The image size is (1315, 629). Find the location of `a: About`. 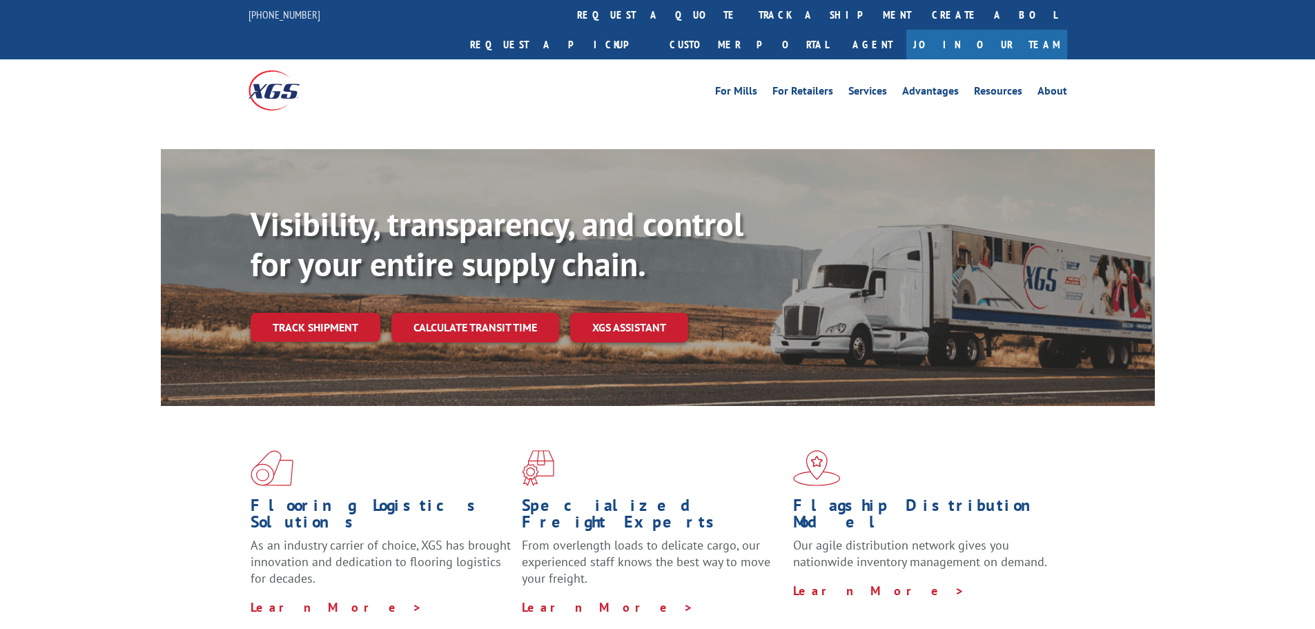

a: About is located at coordinates (1052, 93).